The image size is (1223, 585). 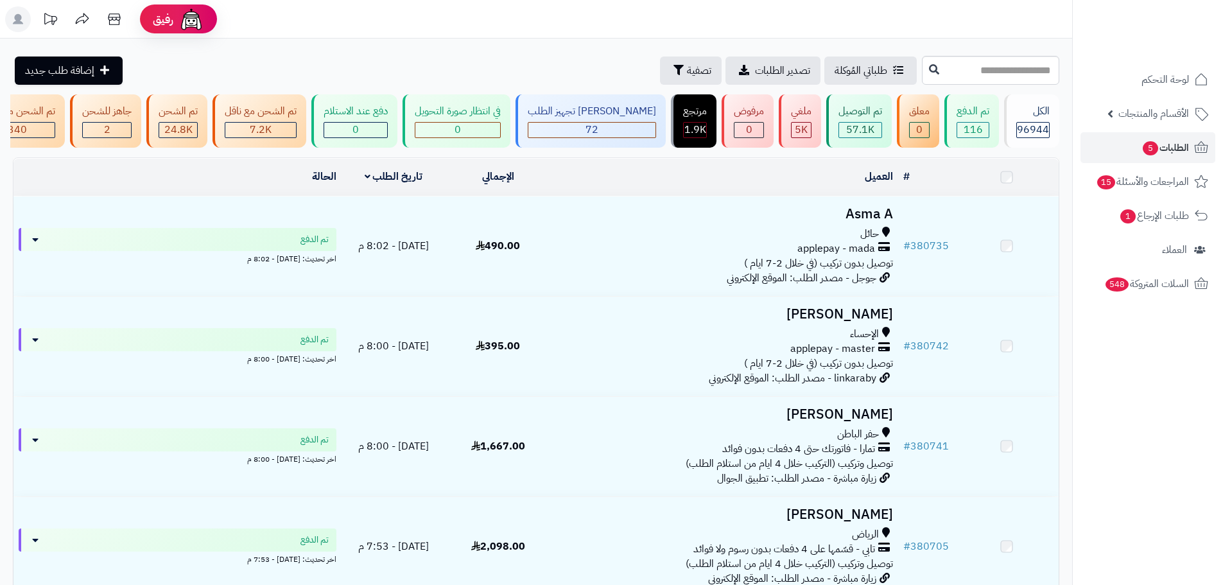 I want to click on a: ملغي 5K, so click(x=800, y=121).